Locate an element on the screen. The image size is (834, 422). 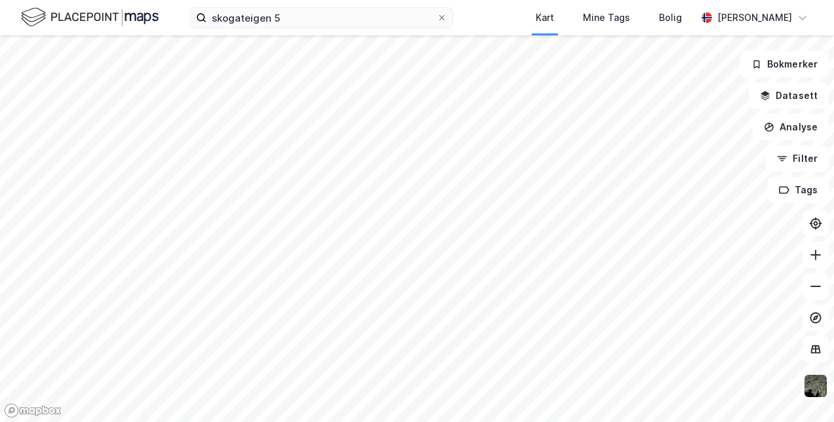
img: logo.f888ab2527a4732fd821a326f86c7f29.svg is located at coordinates (90, 17).